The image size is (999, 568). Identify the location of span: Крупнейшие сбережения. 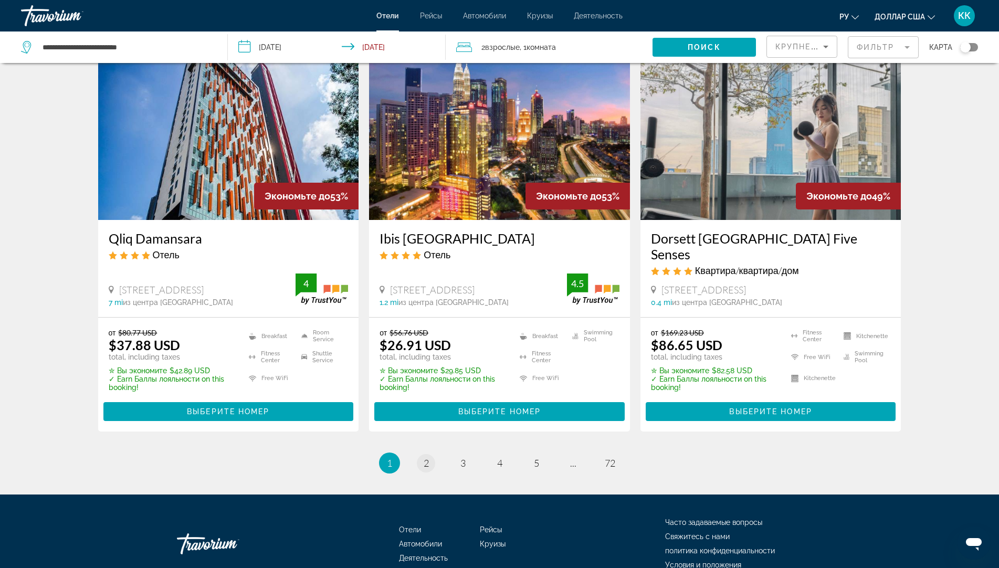
(839, 47).